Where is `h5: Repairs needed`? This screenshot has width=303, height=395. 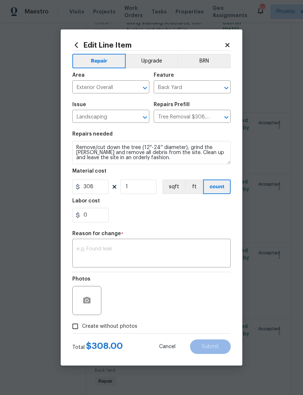
h5: Repairs needed is located at coordinates (92, 134).